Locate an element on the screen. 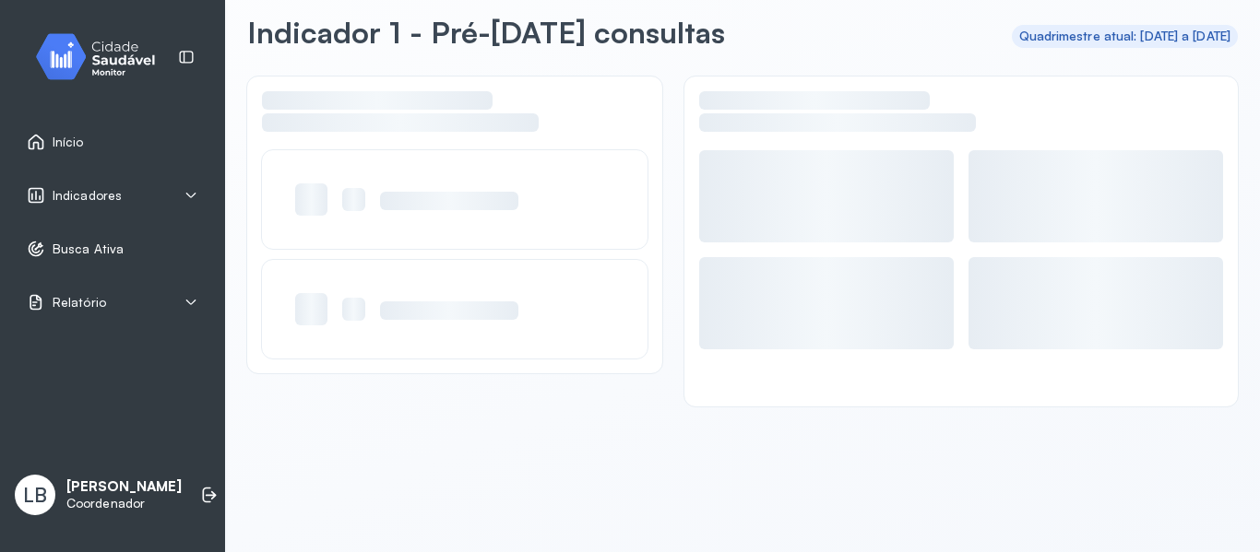  span: Busca Ativa is located at coordinates (88, 249).